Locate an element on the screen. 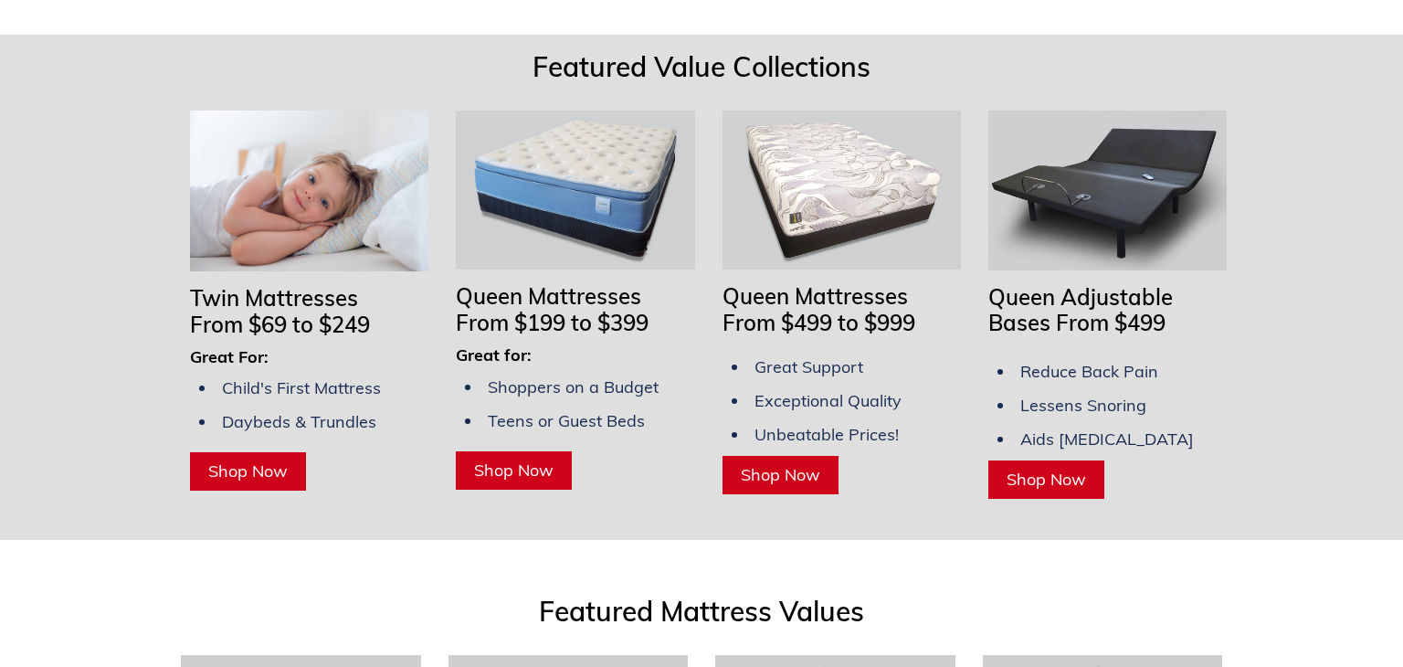  span: From $499 to $999 is located at coordinates (818, 322).